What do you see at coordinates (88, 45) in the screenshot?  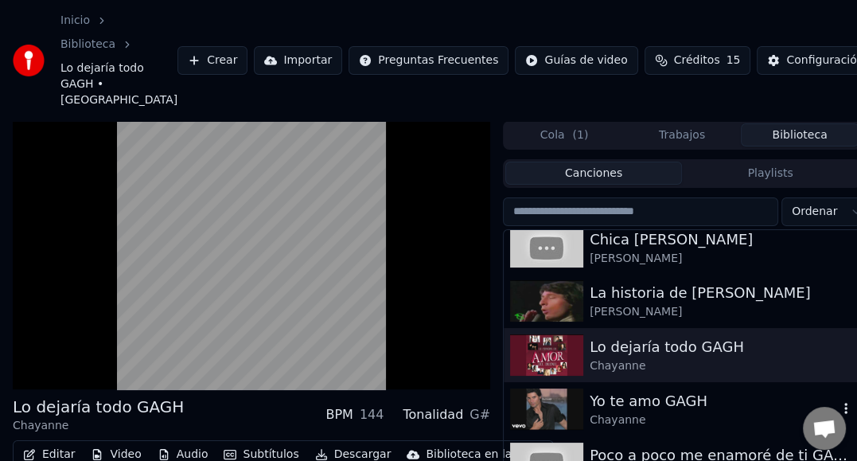 I see `a: Biblioteca` at bounding box center [88, 45].